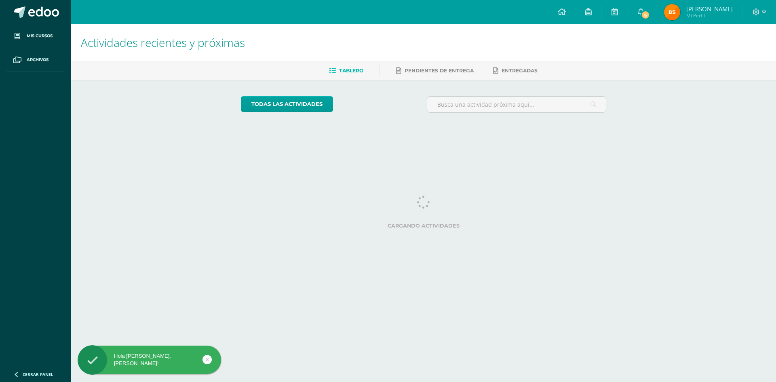  I want to click on a: Pendientes de entrega, so click(435, 71).